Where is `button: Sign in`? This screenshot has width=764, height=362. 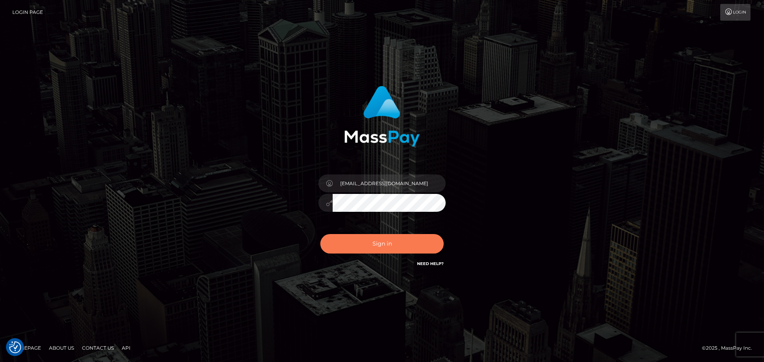 button: Sign in is located at coordinates (382, 244).